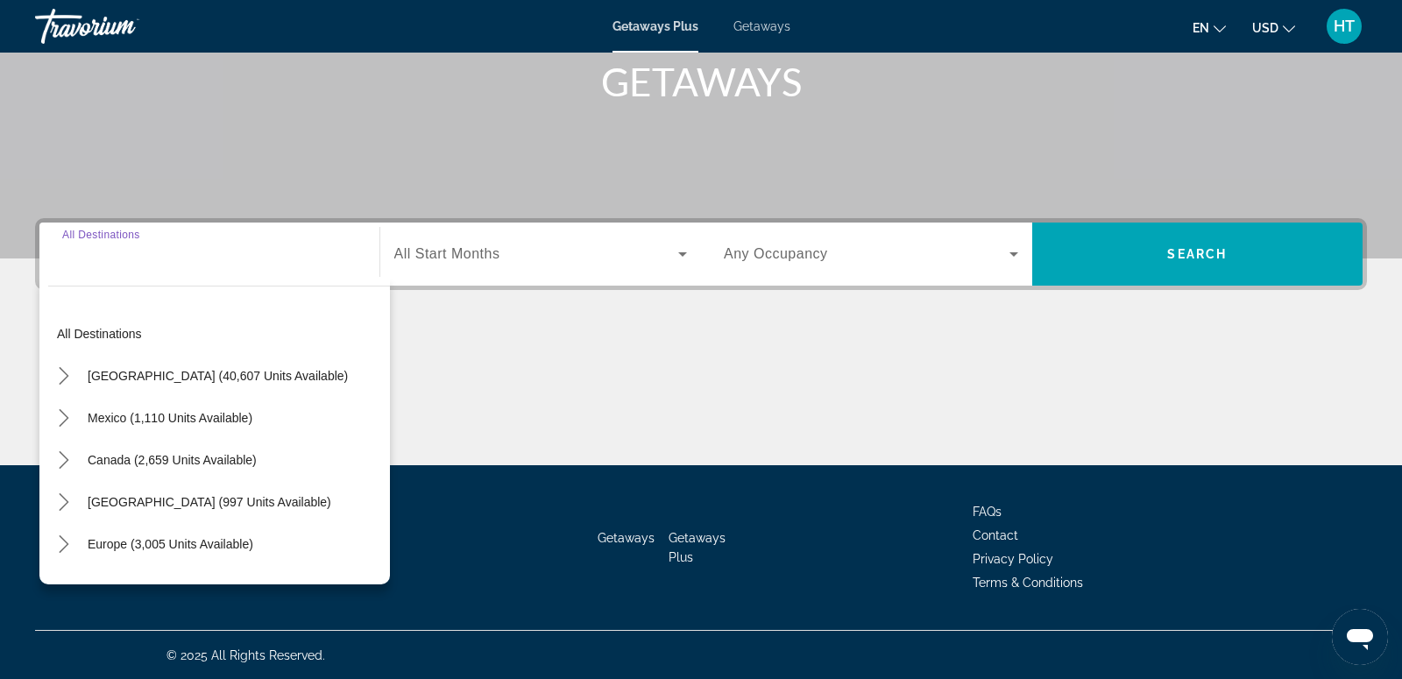  Describe the element at coordinates (63, 376) in the screenshot. I see `button: Toggle United States (40,607 units available) submenu` at that location.